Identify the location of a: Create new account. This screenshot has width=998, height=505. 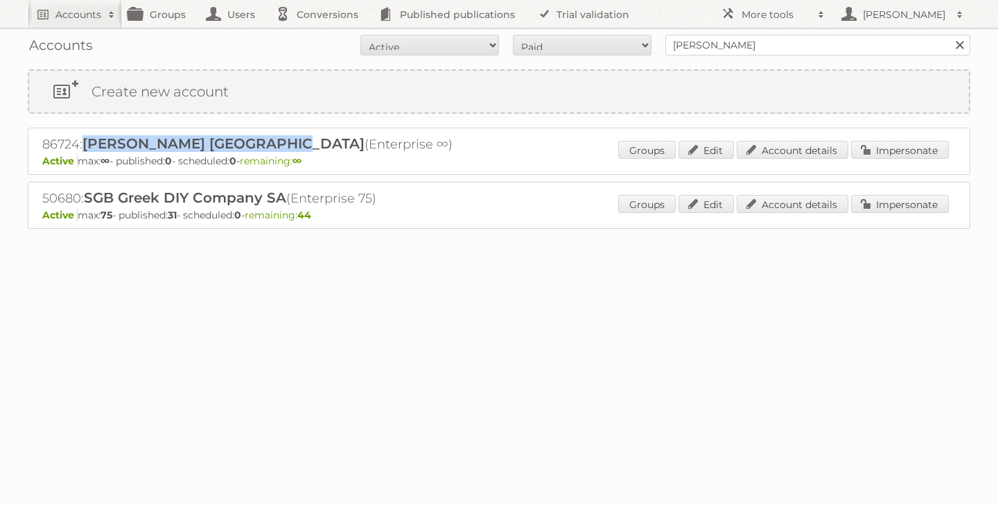
(499, 91).